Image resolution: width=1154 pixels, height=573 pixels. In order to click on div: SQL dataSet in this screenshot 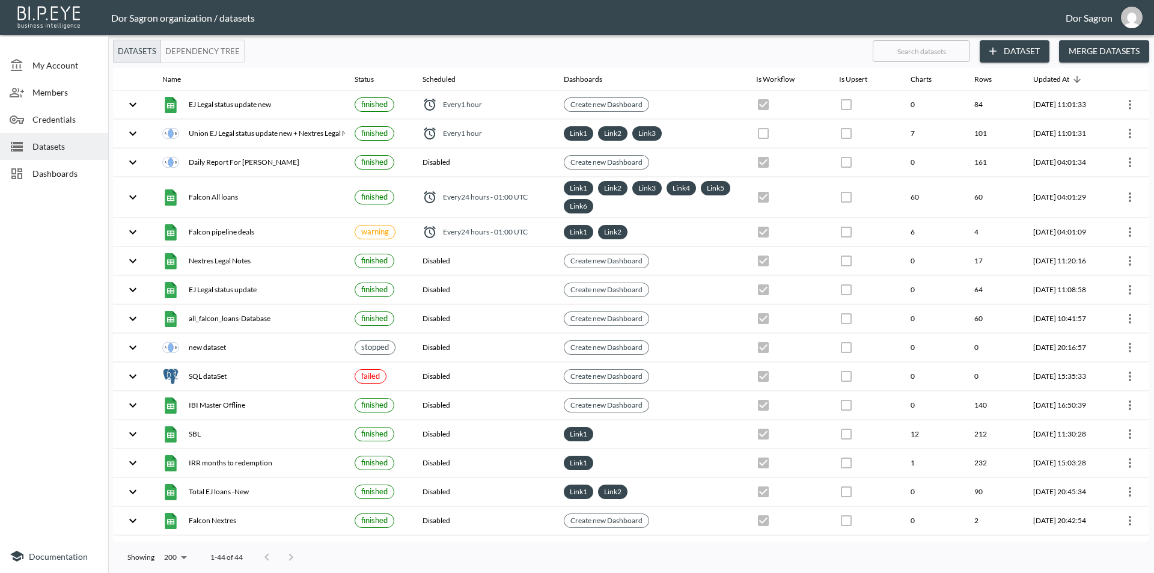, I will do `click(249, 376)`.